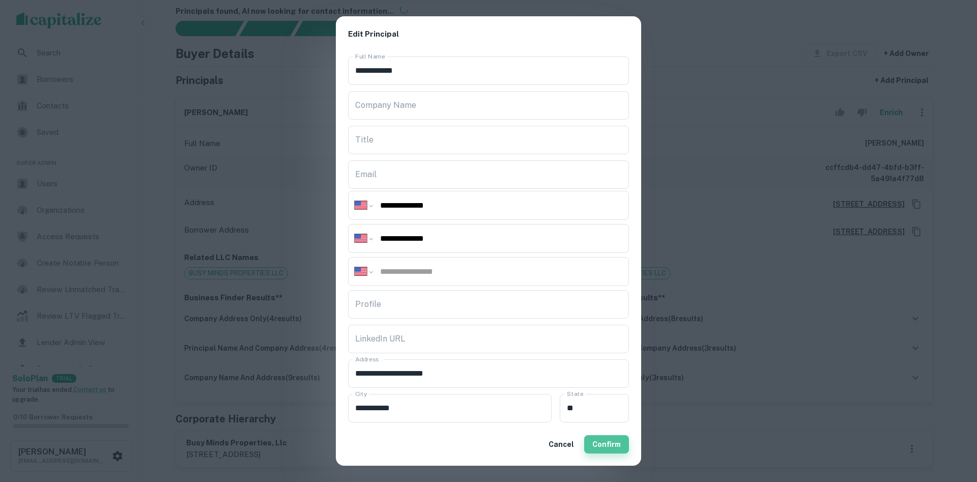 The image size is (977, 482). What do you see at coordinates (361, 393) in the screenshot?
I see `label: City` at bounding box center [361, 393].